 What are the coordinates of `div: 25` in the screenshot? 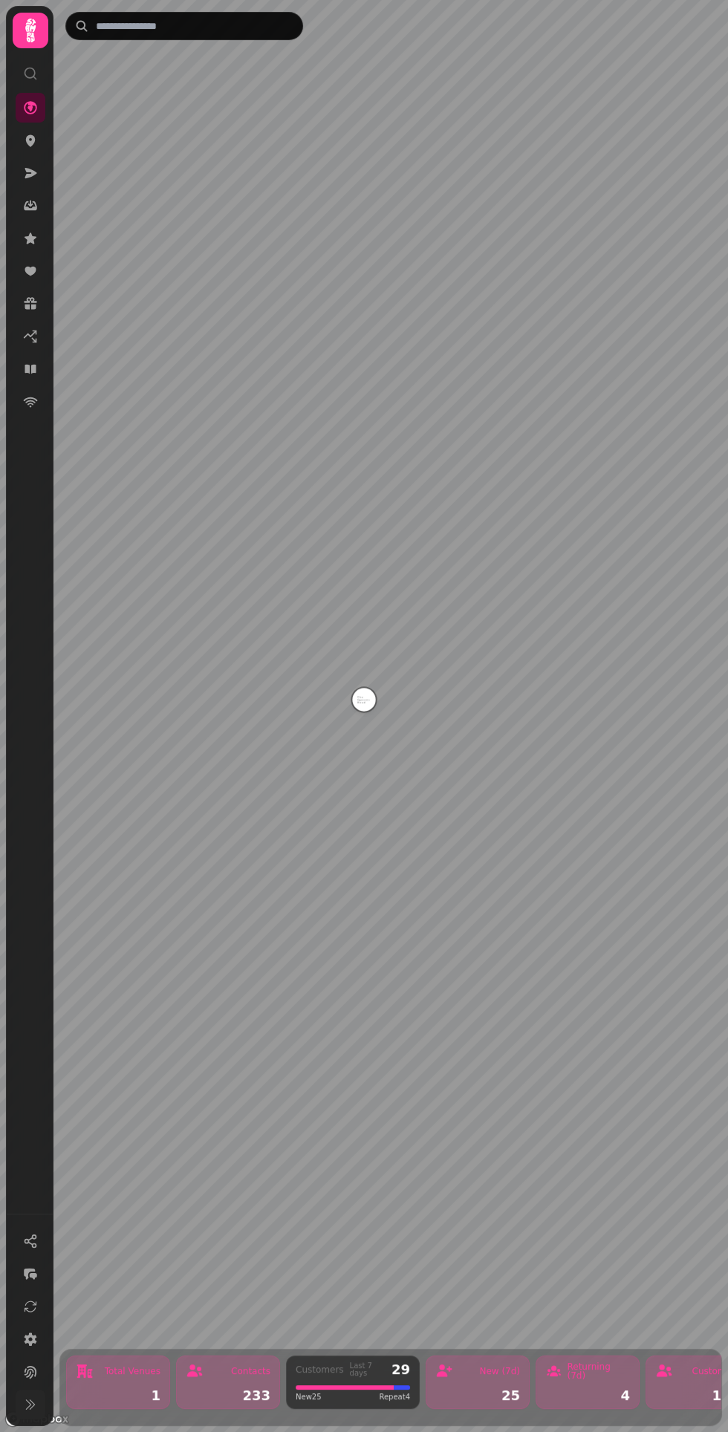 It's located at (478, 1396).